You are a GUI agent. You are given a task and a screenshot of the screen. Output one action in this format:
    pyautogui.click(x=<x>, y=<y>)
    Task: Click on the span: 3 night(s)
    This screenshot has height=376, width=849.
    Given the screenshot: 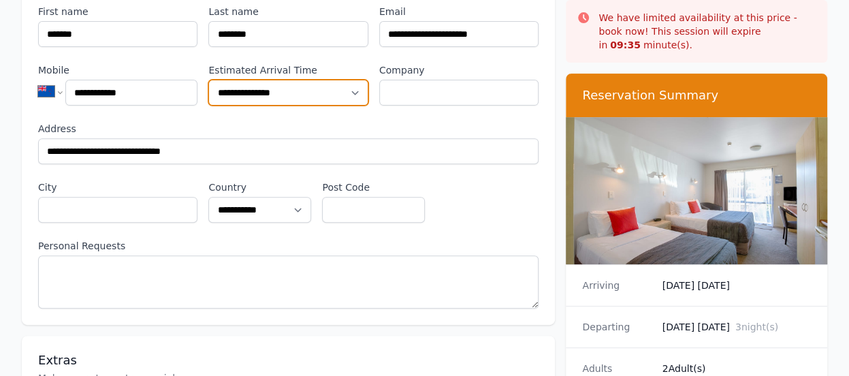 What is the action you would take?
    pyautogui.click(x=757, y=327)
    